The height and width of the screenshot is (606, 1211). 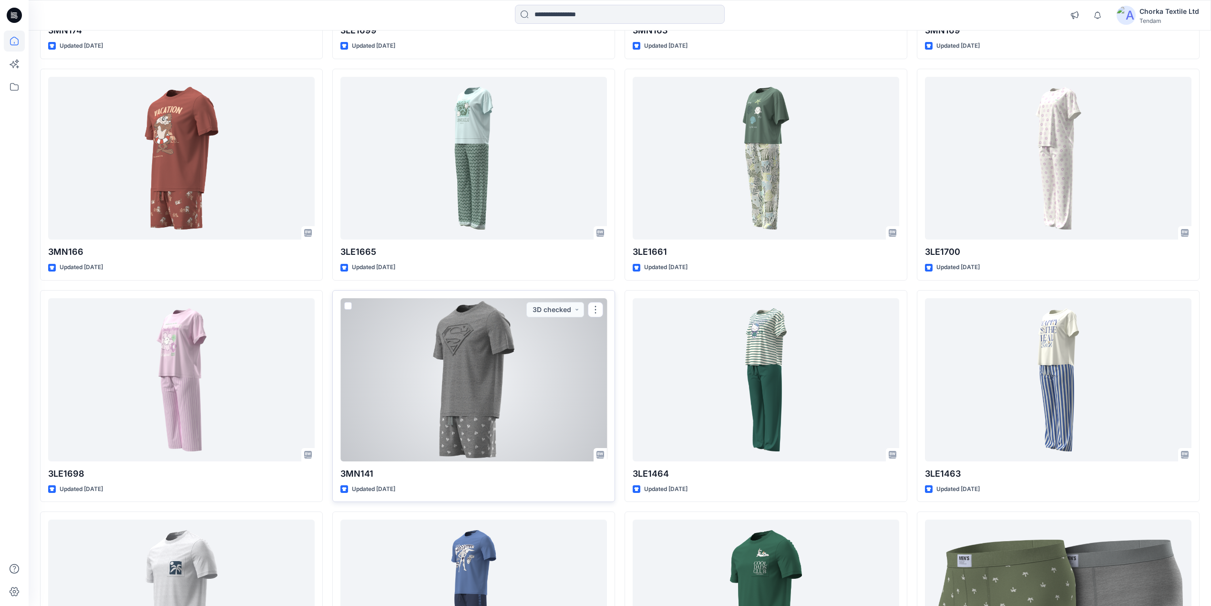 What do you see at coordinates (473, 380) in the screenshot?
I see `a: 3MN141` at bounding box center [473, 380].